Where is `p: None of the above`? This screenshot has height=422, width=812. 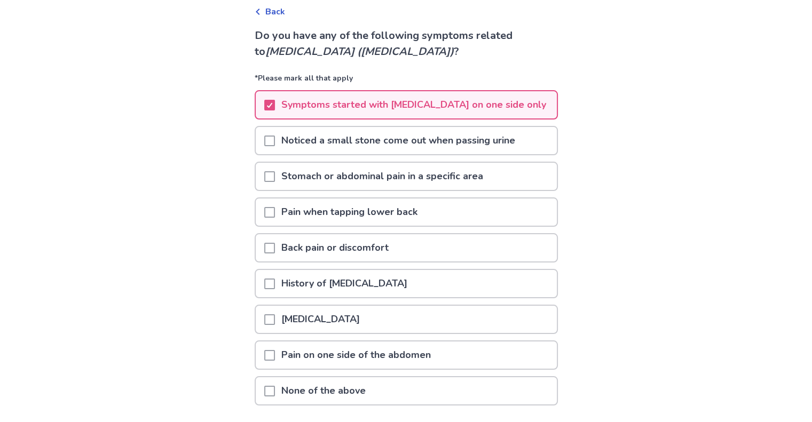
p: None of the above is located at coordinates (324, 391).